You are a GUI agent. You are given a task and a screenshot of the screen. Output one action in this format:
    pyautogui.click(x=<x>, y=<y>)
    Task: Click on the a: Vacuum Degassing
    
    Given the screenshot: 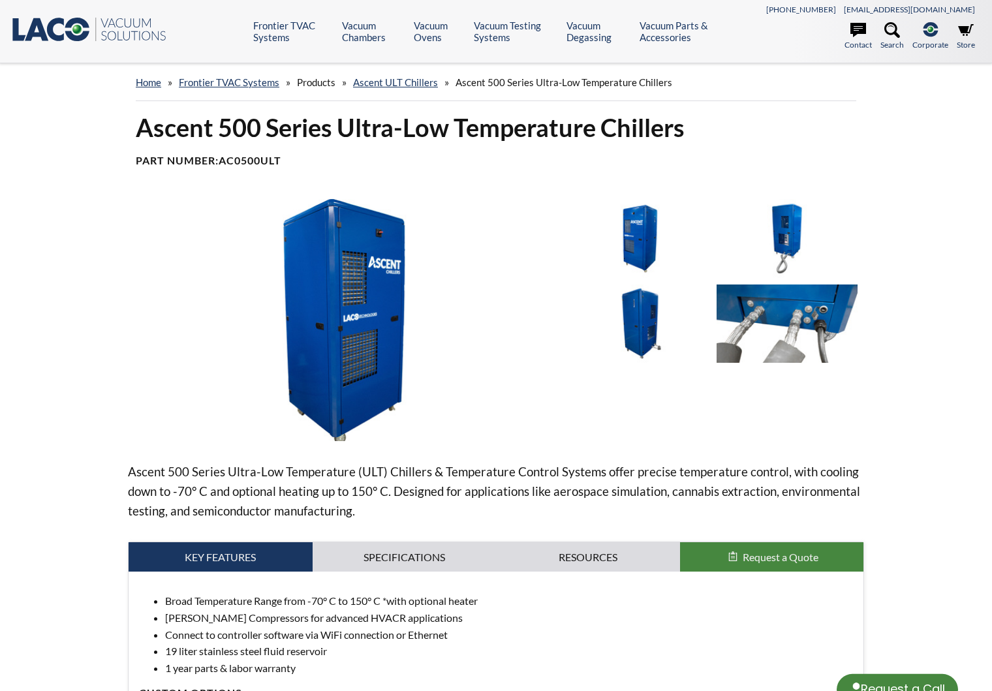 What is the action you would take?
    pyautogui.click(x=598, y=31)
    